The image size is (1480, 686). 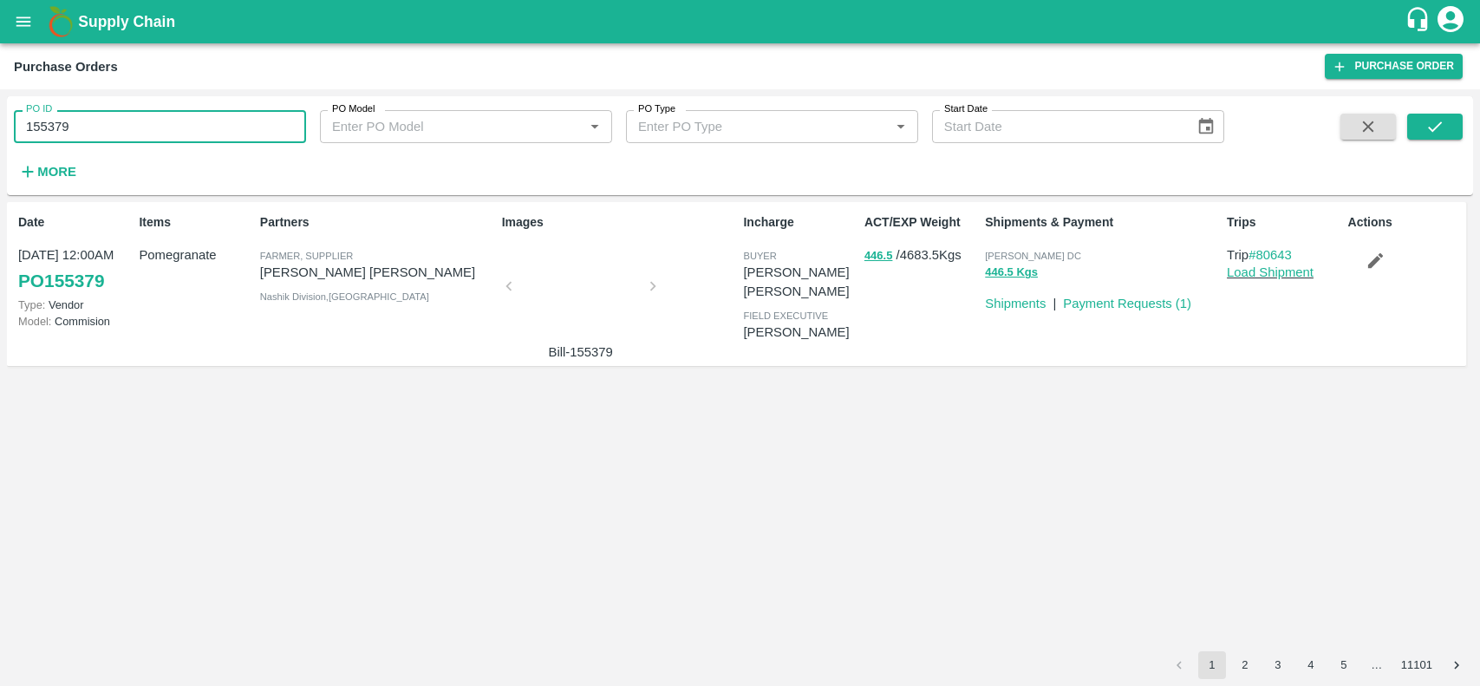 What do you see at coordinates (1206, 127) in the screenshot?
I see `button: Choose date` at bounding box center [1206, 127].